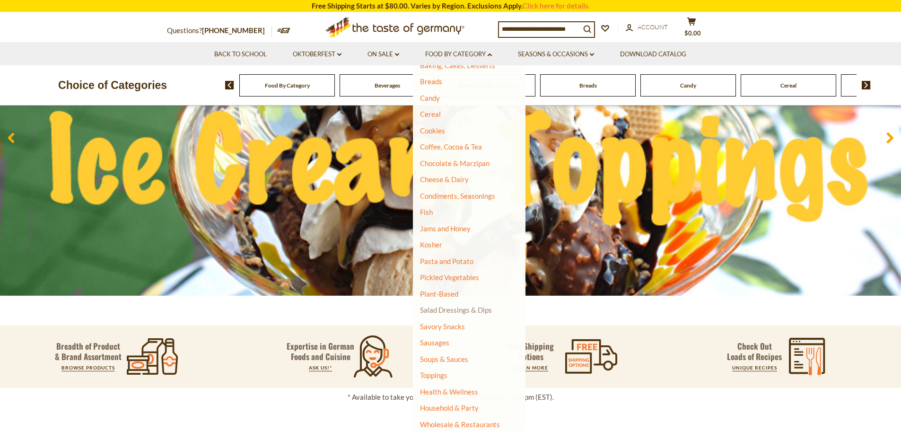 The image size is (901, 431). Describe the element at coordinates (321, 351) in the screenshot. I see `p: Expertise in German Foods and Cuisine` at that location.